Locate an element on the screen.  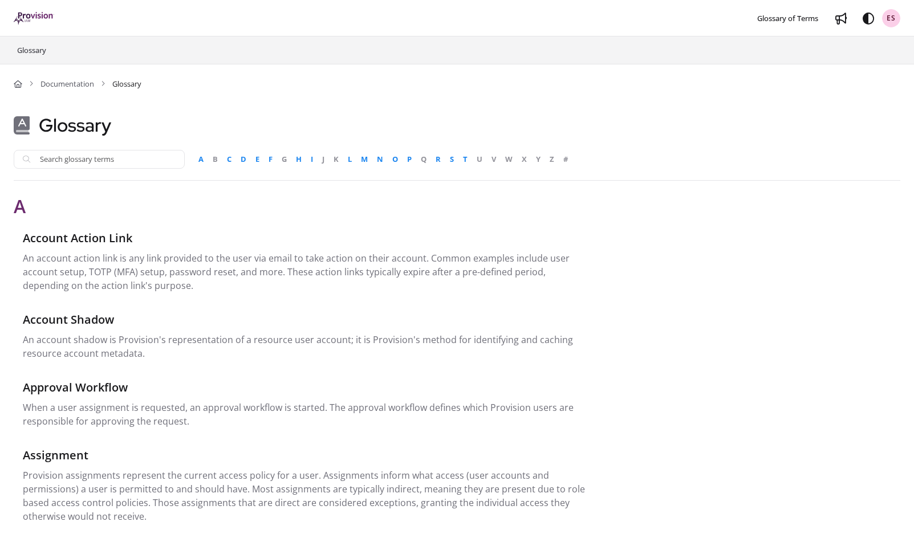
span: U is located at coordinates (479, 159).